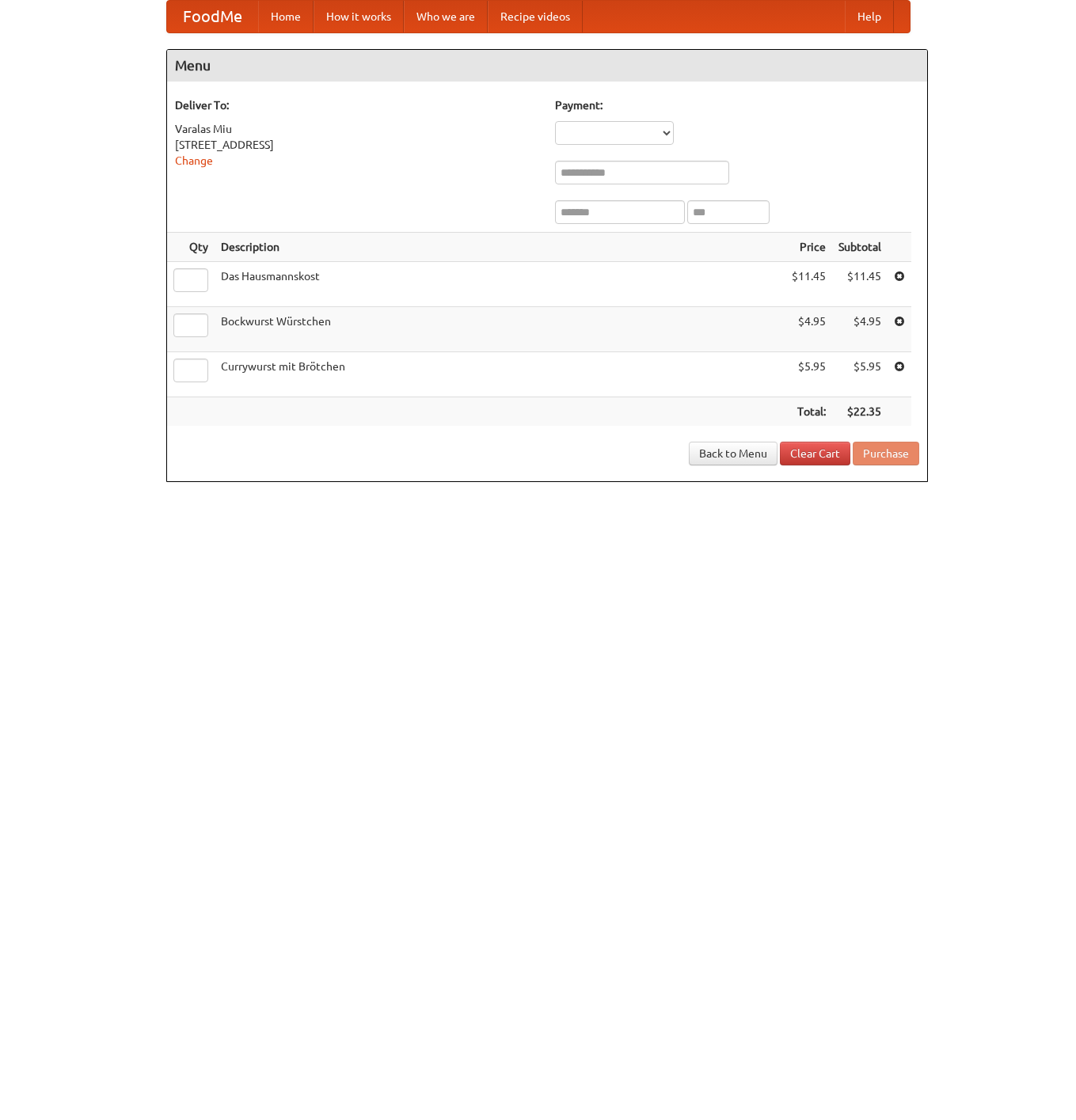 This screenshot has height=1120, width=1076. What do you see at coordinates (734, 453) in the screenshot?
I see `a: Back to Menu` at bounding box center [734, 453].